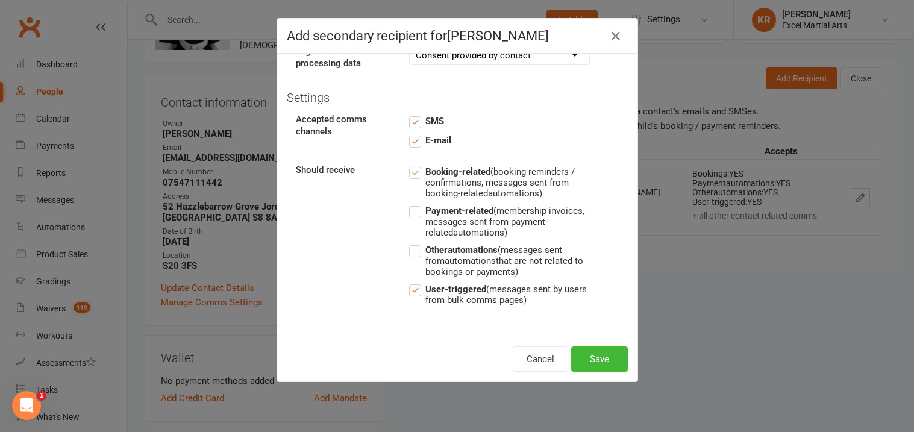 This screenshot has width=914, height=432. Describe the element at coordinates (507, 293) in the screenshot. I see `span: (messages sent by users from bulk comms pages)` at that location.